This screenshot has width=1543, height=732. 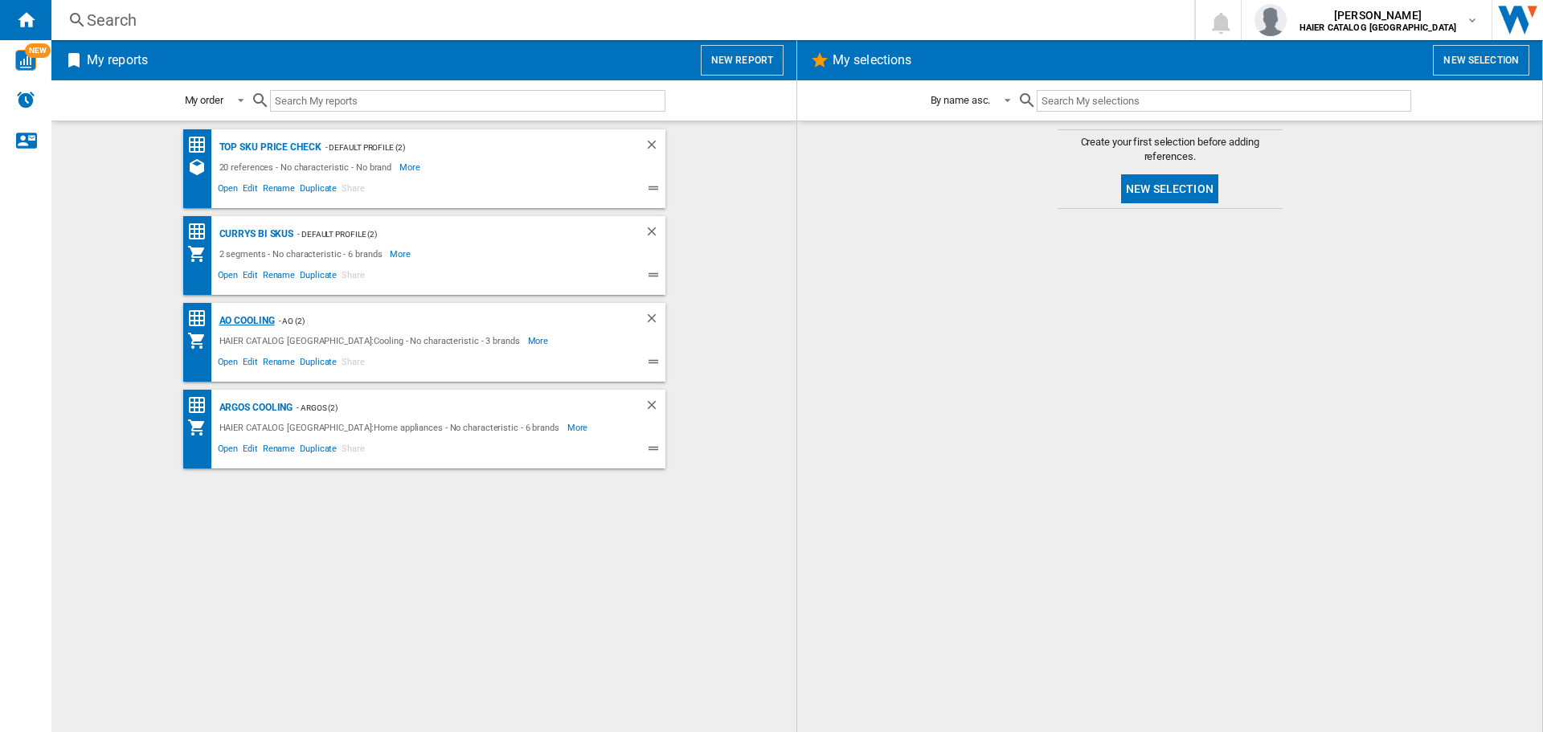 What do you see at coordinates (468, 100) in the screenshot?
I see `input: Search My reports` at bounding box center [468, 100].